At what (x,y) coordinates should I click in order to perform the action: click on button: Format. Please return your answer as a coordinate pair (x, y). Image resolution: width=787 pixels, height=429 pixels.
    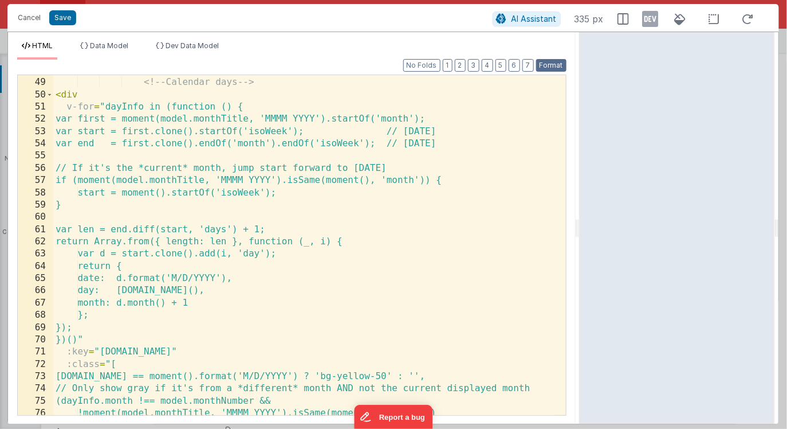
    Looking at the image, I should click on (551, 65).